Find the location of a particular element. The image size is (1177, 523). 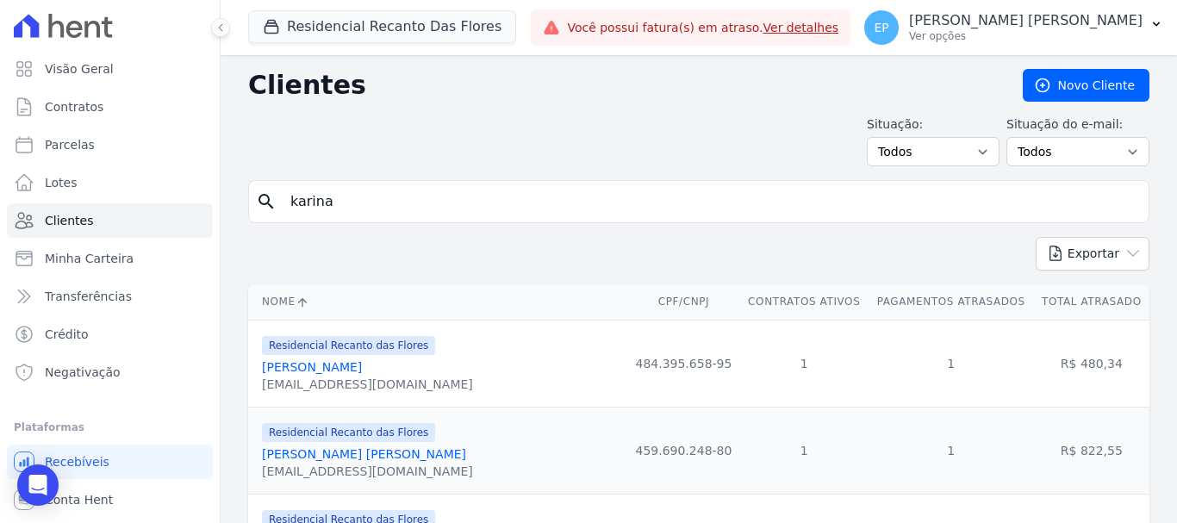

td: 484.395.658-95 is located at coordinates (683, 363).